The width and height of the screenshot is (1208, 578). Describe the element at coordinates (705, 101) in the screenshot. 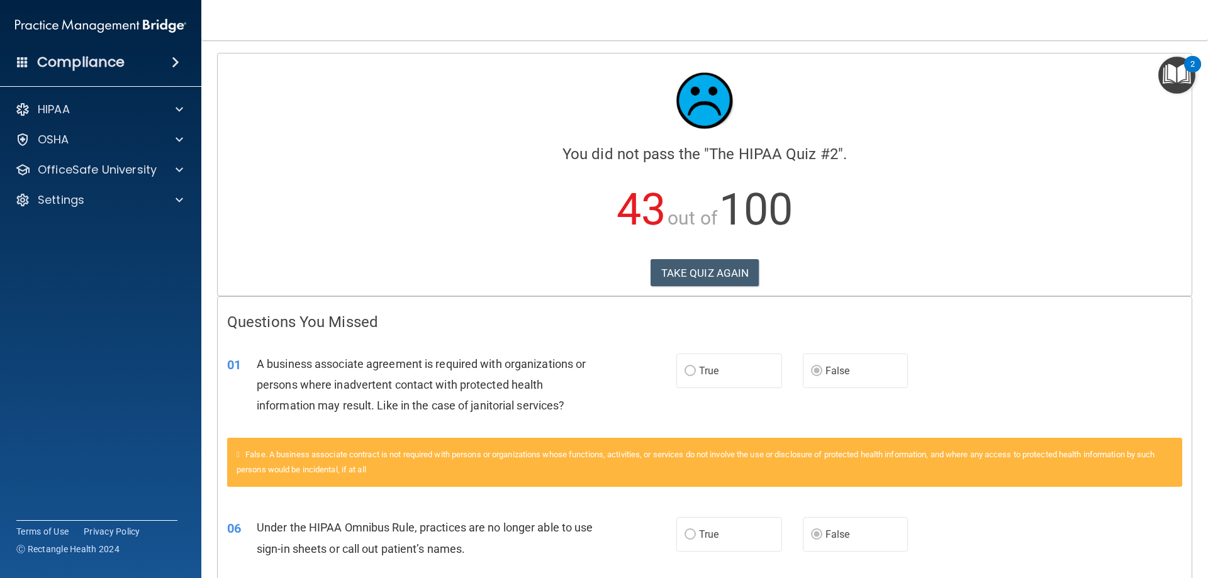

I see `img: sad_face.ecc698e2.jpg` at that location.